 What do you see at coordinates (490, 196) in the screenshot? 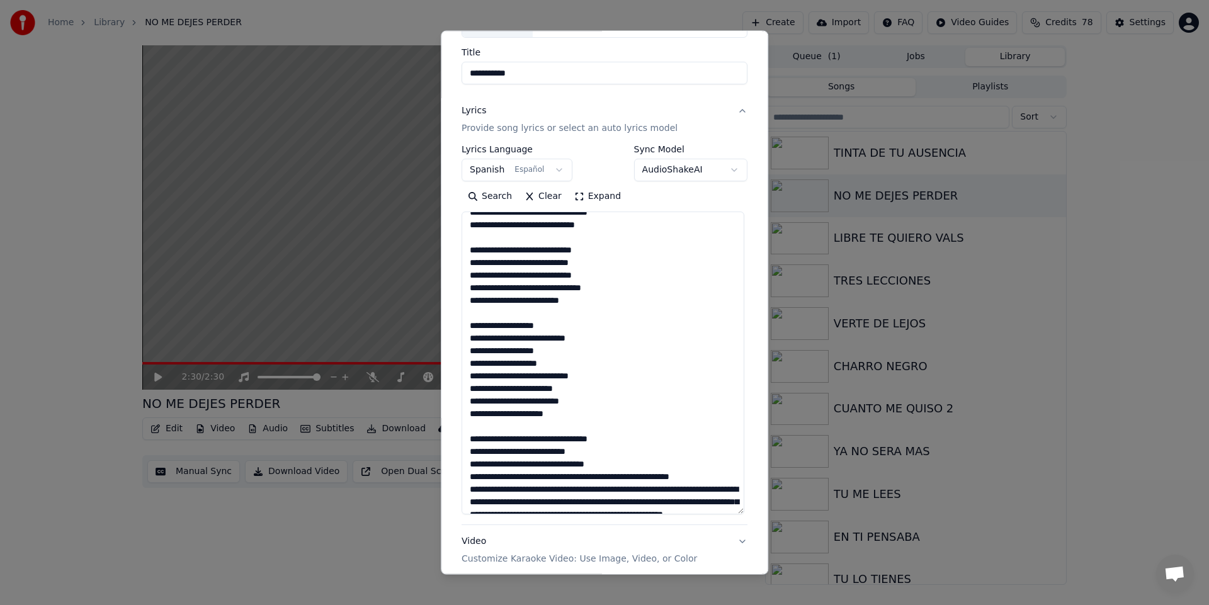
I see `button: Search` at bounding box center [490, 196].